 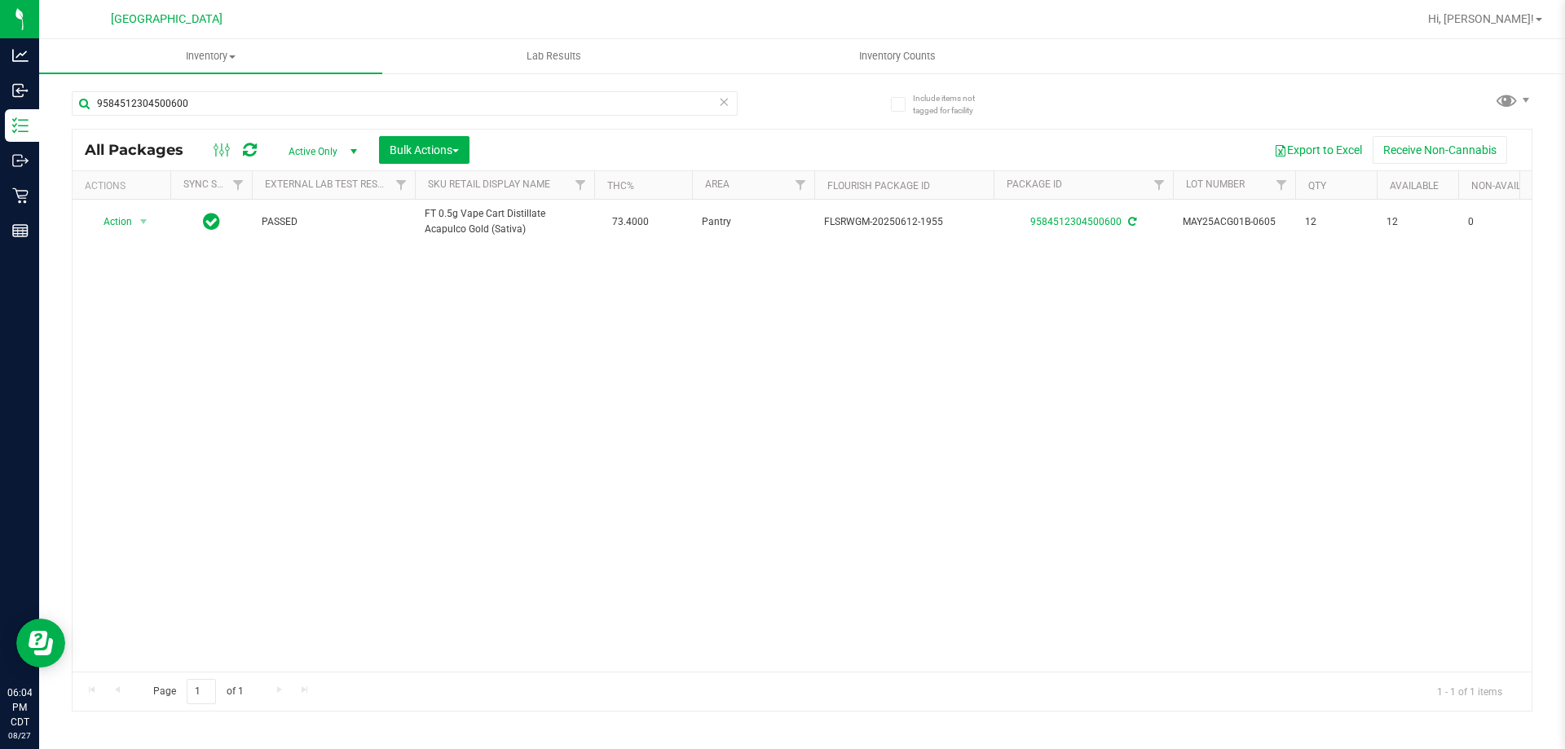 What do you see at coordinates (630, 222) in the screenshot?
I see `span: 73.4000` at bounding box center [630, 222].